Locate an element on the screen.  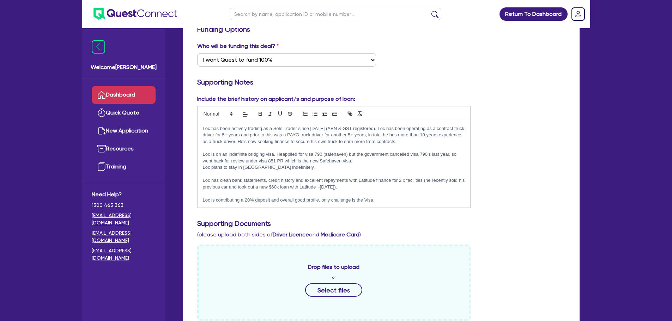
a: Resources is located at coordinates (123, 149).